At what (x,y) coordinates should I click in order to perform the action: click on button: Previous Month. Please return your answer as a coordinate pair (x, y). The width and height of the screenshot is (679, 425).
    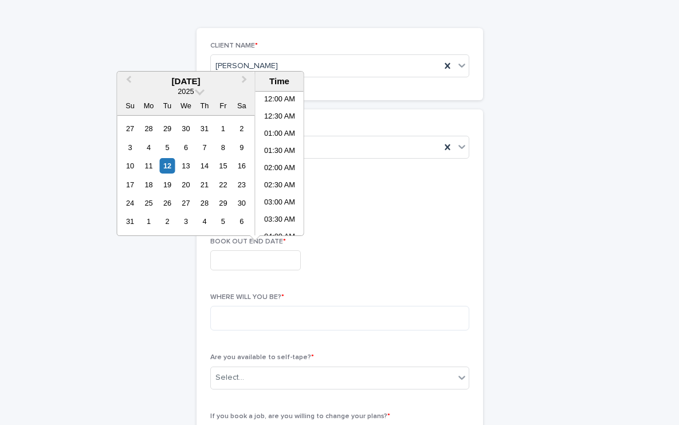
    Looking at the image, I should click on (127, 82).